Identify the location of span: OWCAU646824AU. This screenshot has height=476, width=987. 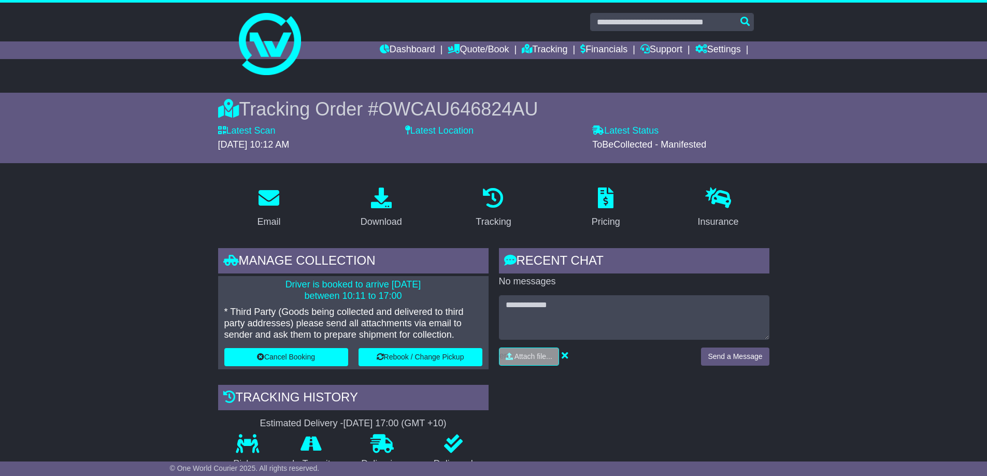
(458, 109).